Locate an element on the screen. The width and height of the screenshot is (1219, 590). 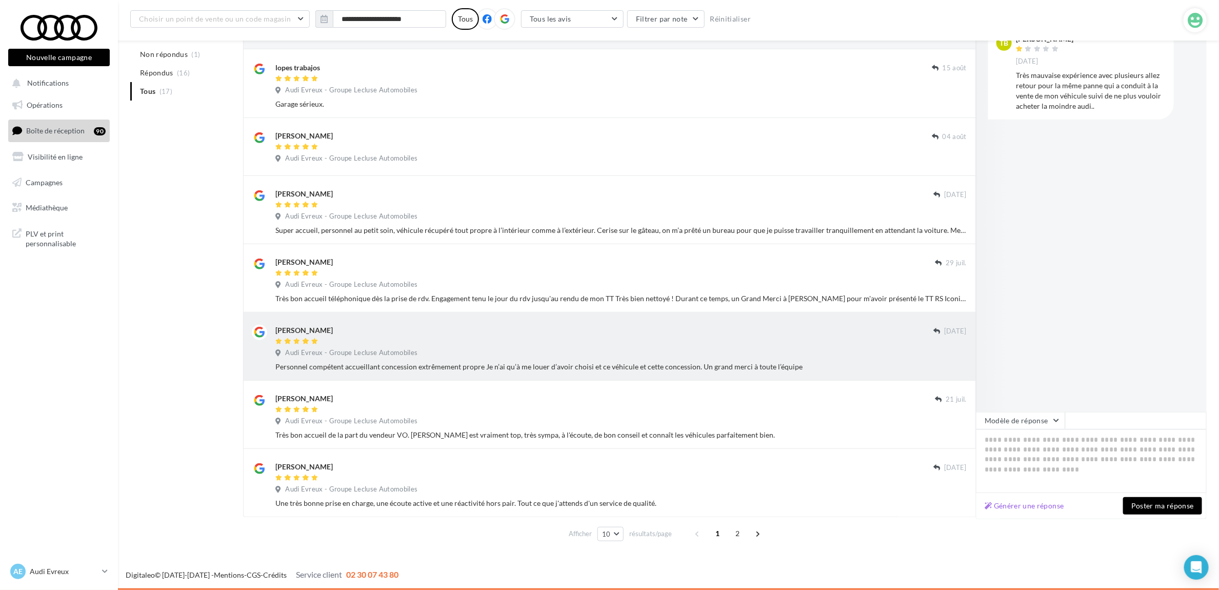
a: Boîte de réception90 is located at coordinates (59, 130).